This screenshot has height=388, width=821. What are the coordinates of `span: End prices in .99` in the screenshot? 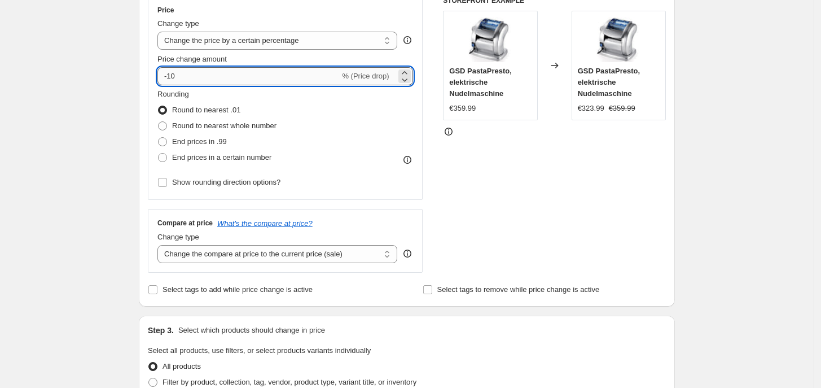 It's located at (199, 141).